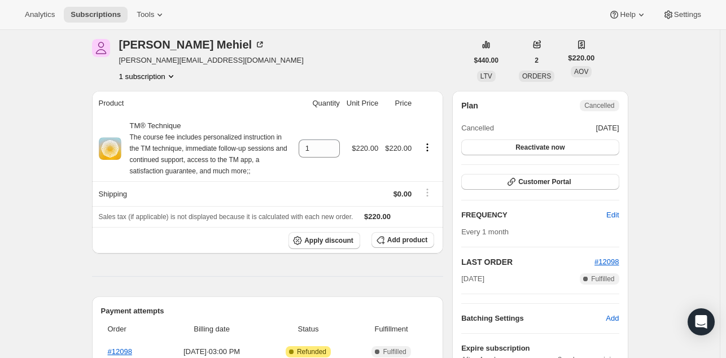 This screenshot has height=358, width=726. Describe the element at coordinates (208, 154) in the screenshot. I see `small: The course fee includes personalized instruction in the TM technique, immediate follow-up session...` at that location.